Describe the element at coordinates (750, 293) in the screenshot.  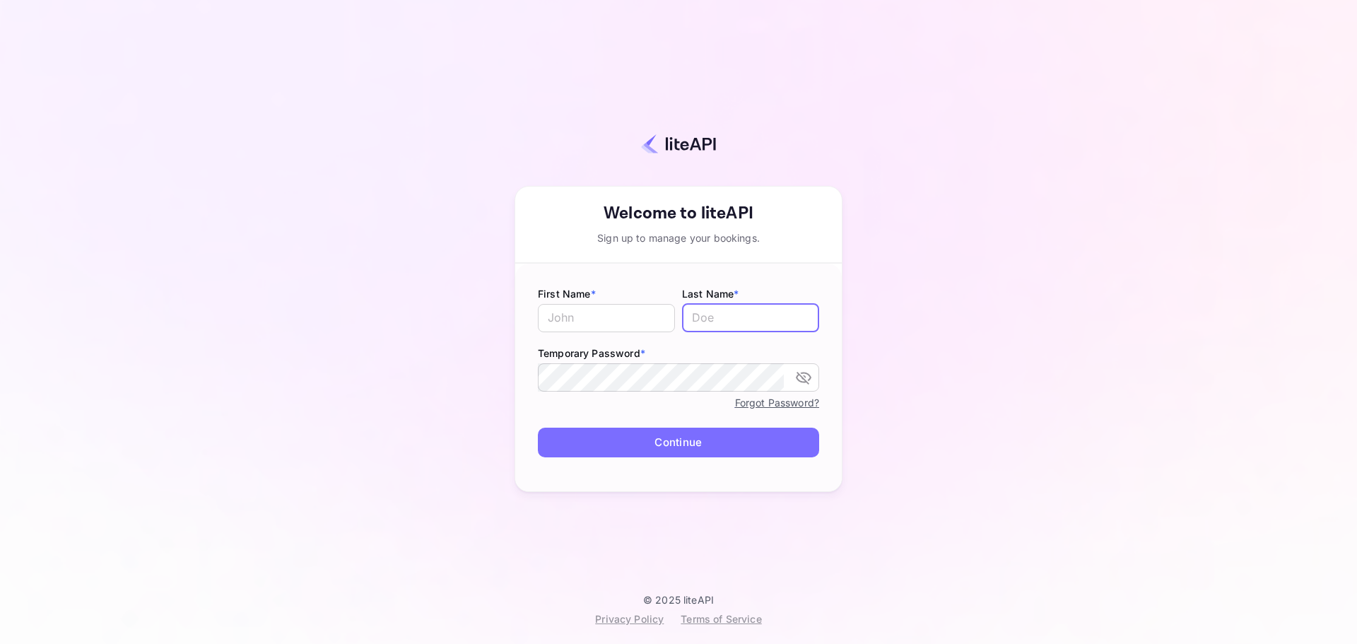
I see `label: Last Name` at that location.